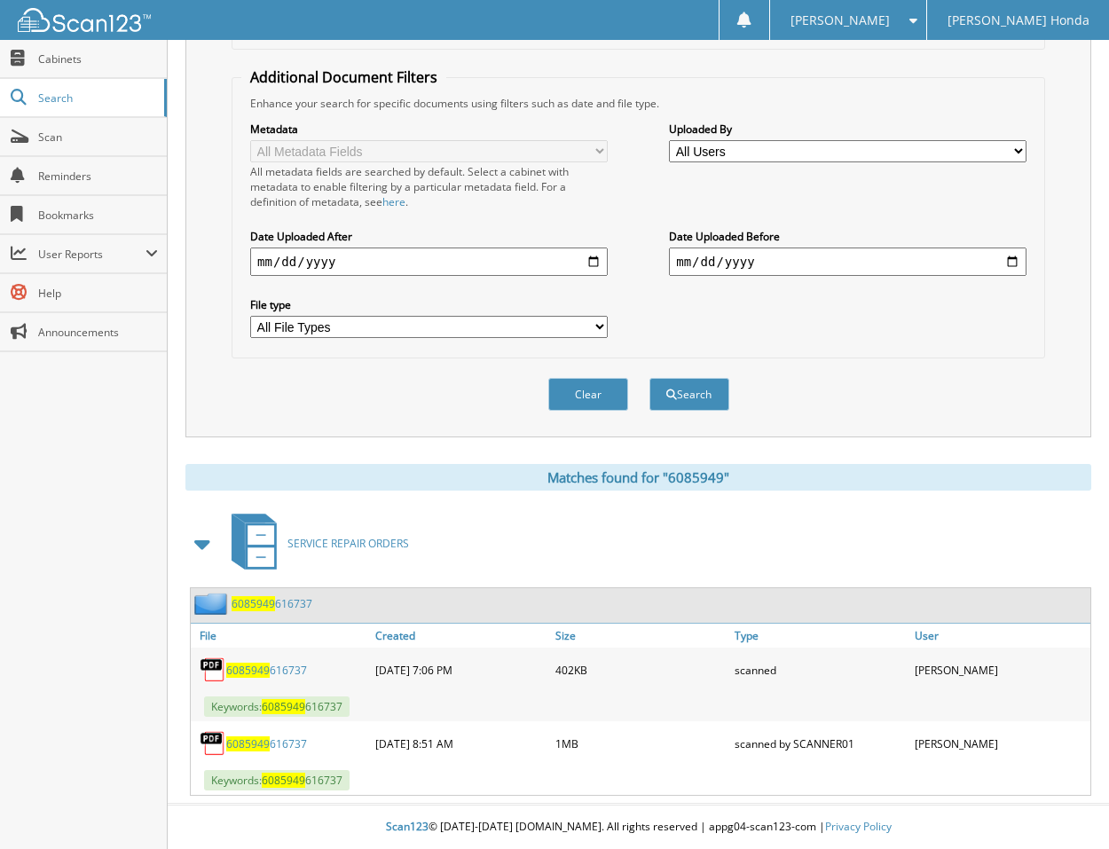 This screenshot has width=1109, height=849. Describe the element at coordinates (689, 394) in the screenshot. I see `button: Search` at that location.